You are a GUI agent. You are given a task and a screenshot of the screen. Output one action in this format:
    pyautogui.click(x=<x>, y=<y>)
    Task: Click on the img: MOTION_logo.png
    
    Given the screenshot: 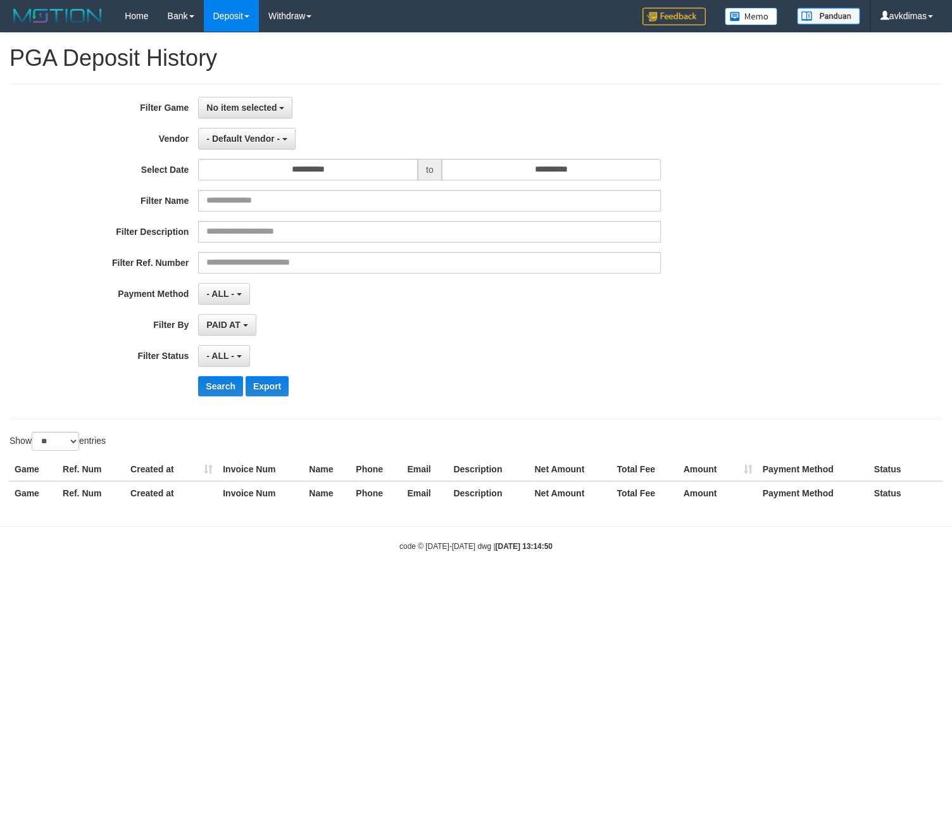 What is the action you would take?
    pyautogui.click(x=58, y=16)
    